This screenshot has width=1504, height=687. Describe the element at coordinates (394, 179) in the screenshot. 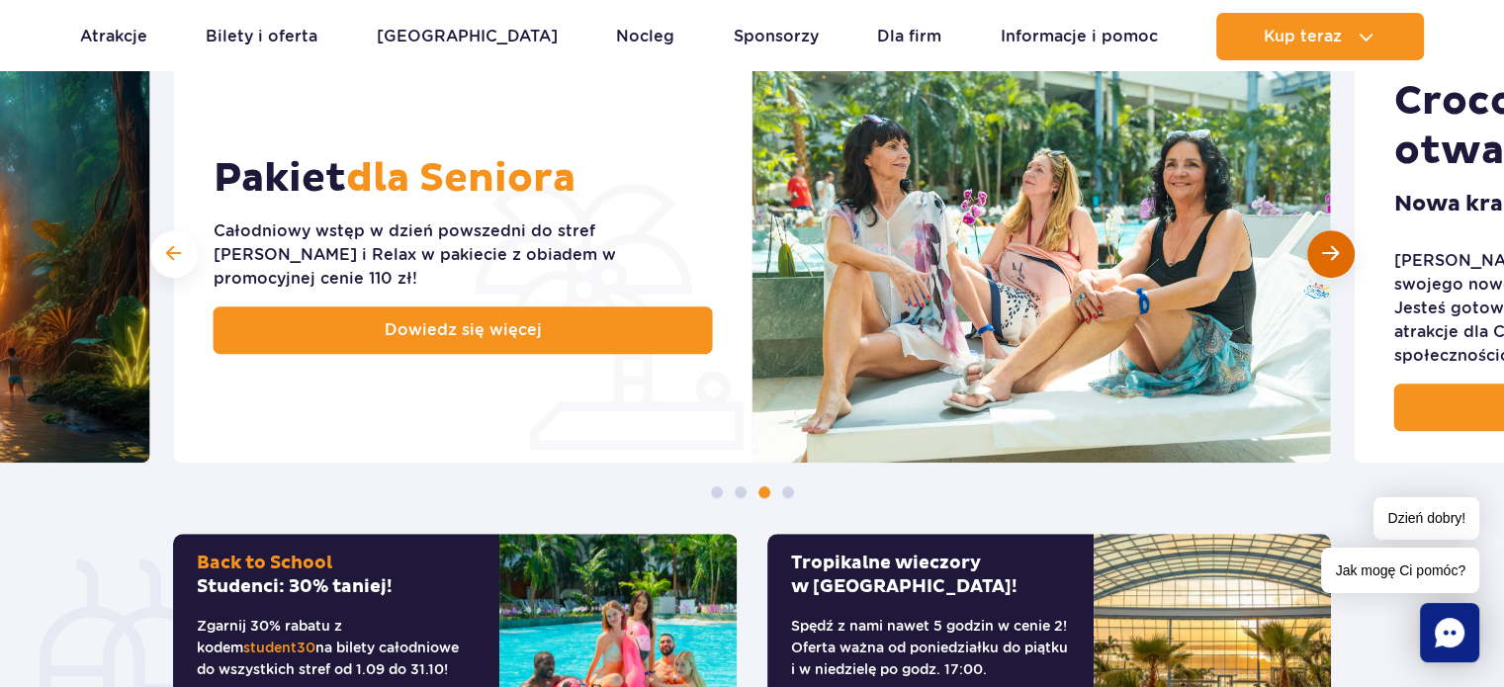

I see `h2: Pakiet` at that location.